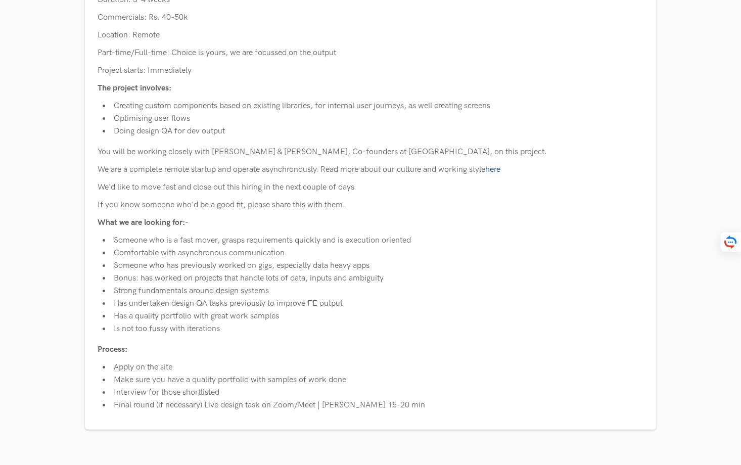 The width and height of the screenshot is (741, 465). What do you see at coordinates (373, 303) in the screenshot?
I see `li: Has undertaken design QA tasks previously to improve FE output` at bounding box center [373, 303].